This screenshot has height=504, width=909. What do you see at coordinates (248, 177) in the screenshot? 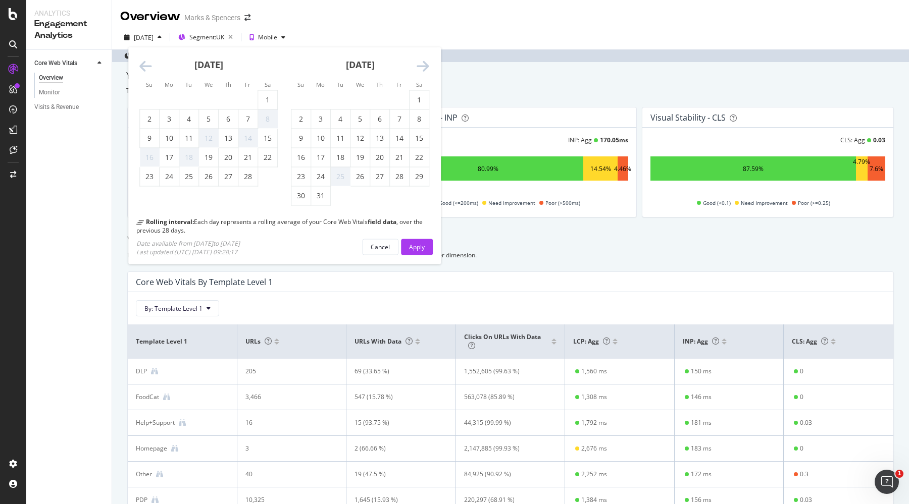
I see `div: 28` at bounding box center [248, 177].